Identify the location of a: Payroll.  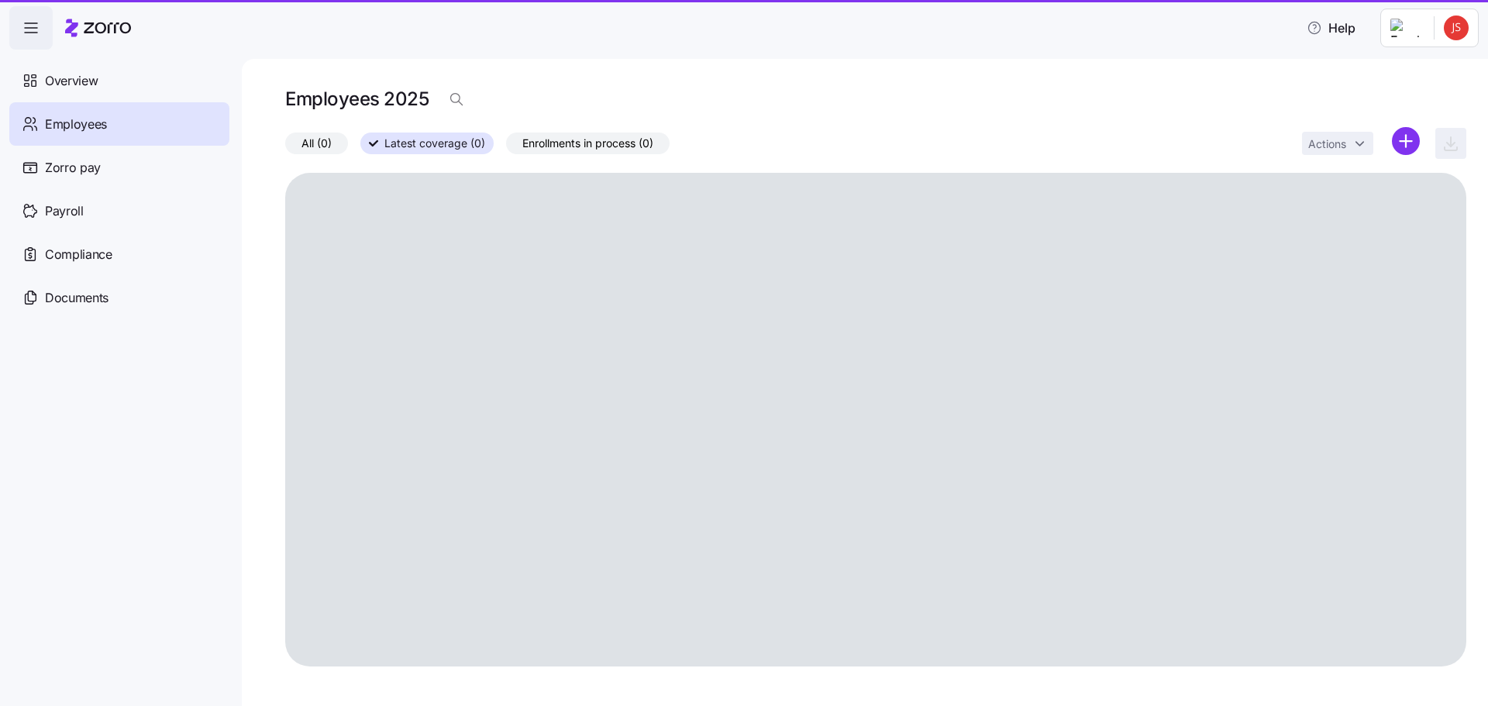
(119, 211).